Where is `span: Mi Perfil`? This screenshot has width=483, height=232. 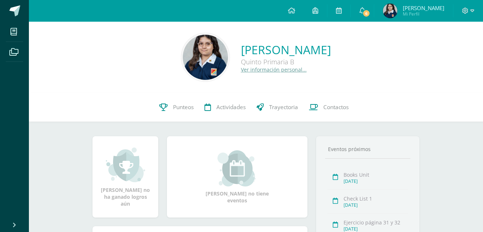
span: Mi Perfil is located at coordinates (424, 14).